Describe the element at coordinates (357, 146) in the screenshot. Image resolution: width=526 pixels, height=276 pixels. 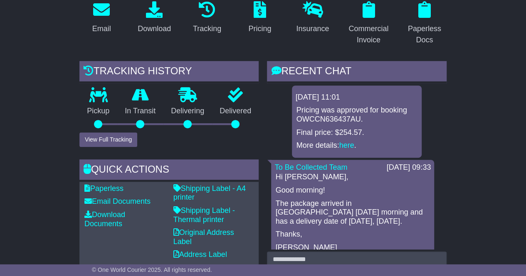
I see `p: More details: .` at that location.